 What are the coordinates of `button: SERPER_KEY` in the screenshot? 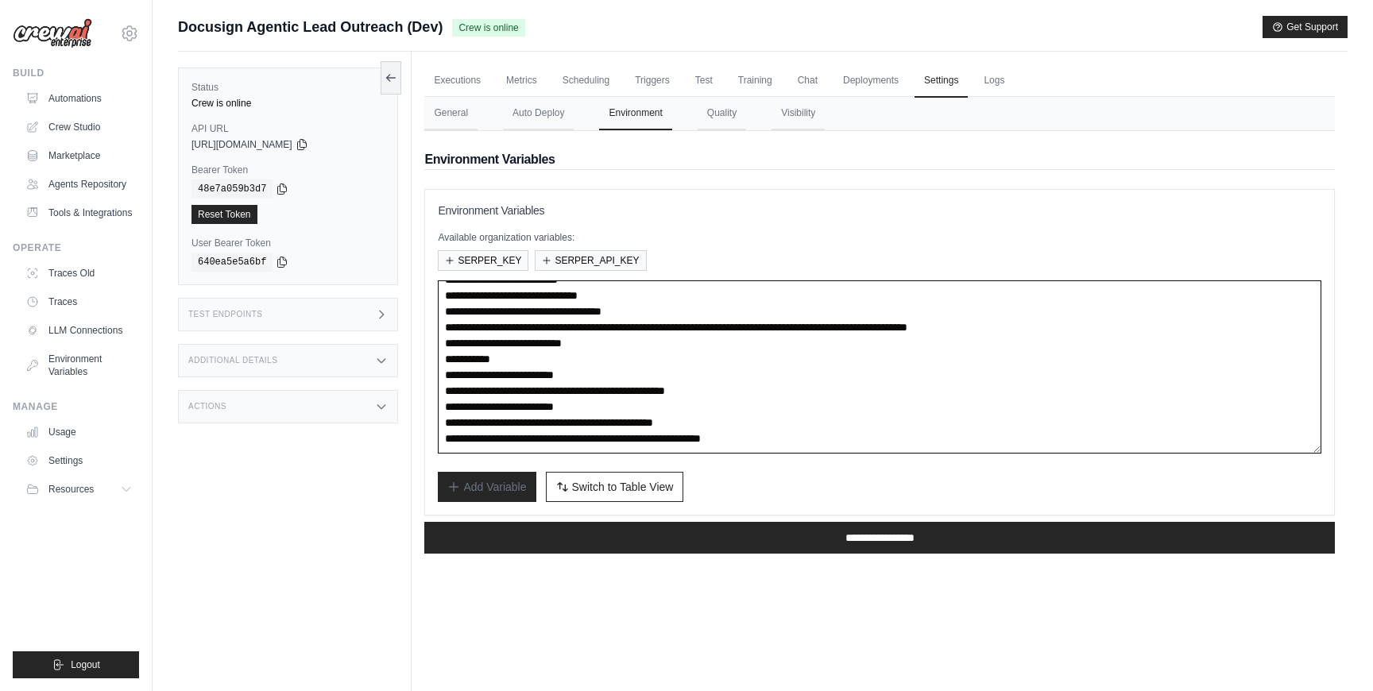 It's located at (483, 261).